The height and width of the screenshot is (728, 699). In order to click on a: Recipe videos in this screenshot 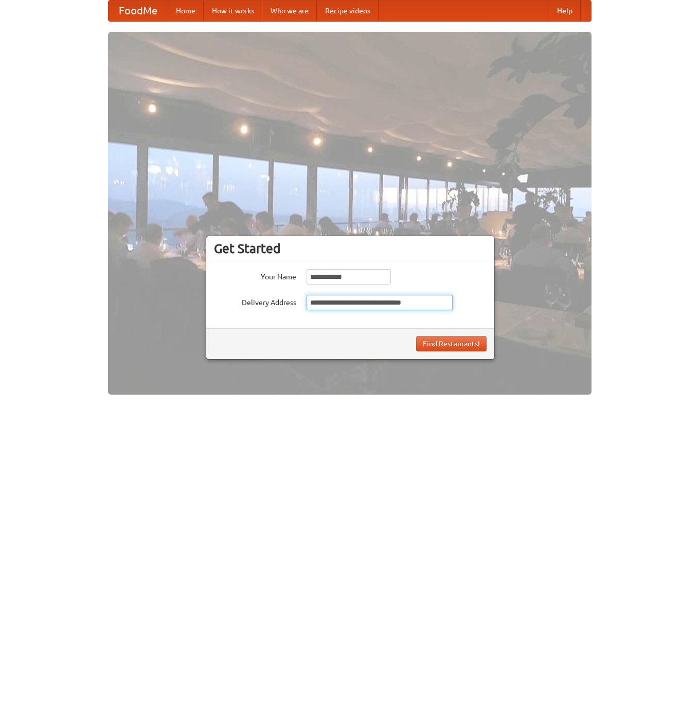, I will do `click(348, 11)`.